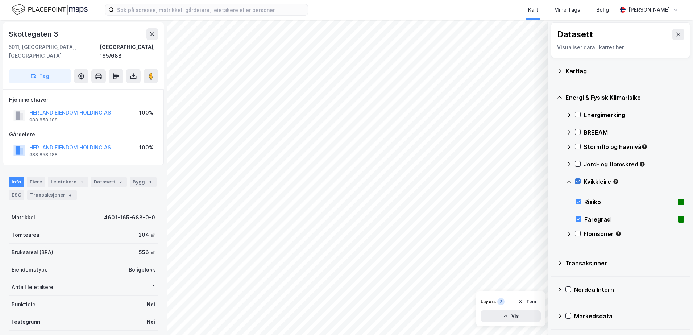 The image size is (693, 335). What do you see at coordinates (675, 318) in the screenshot?
I see `div: Chat Widget` at bounding box center [675, 318].